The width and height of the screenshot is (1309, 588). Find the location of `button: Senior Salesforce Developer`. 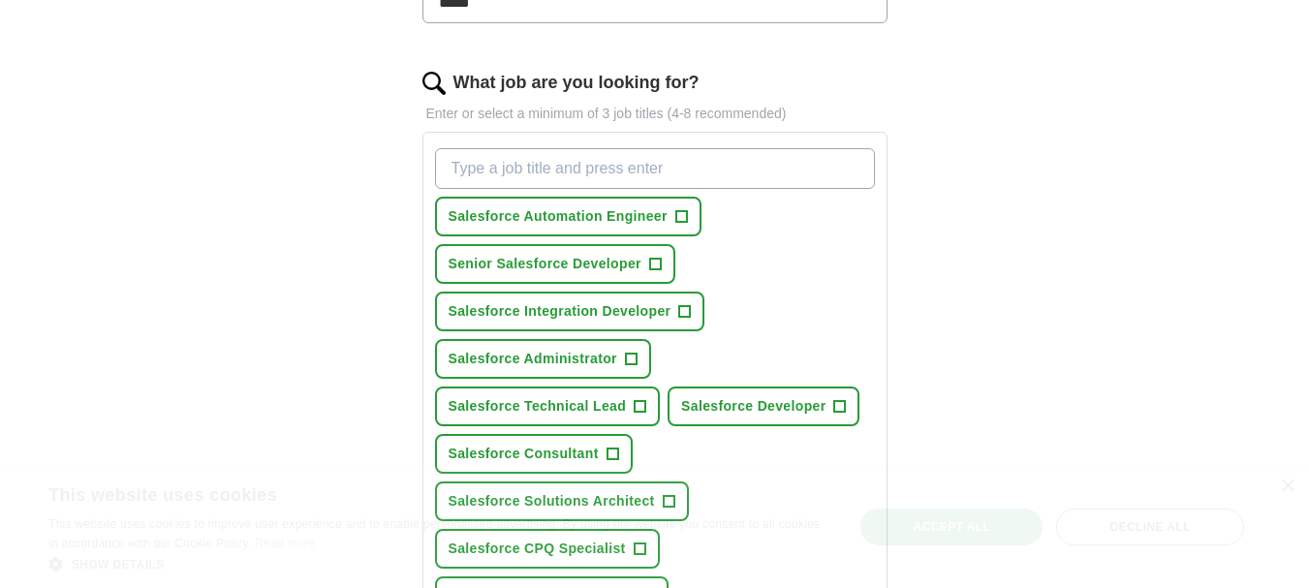

button: Senior Salesforce Developer is located at coordinates (555, 264).